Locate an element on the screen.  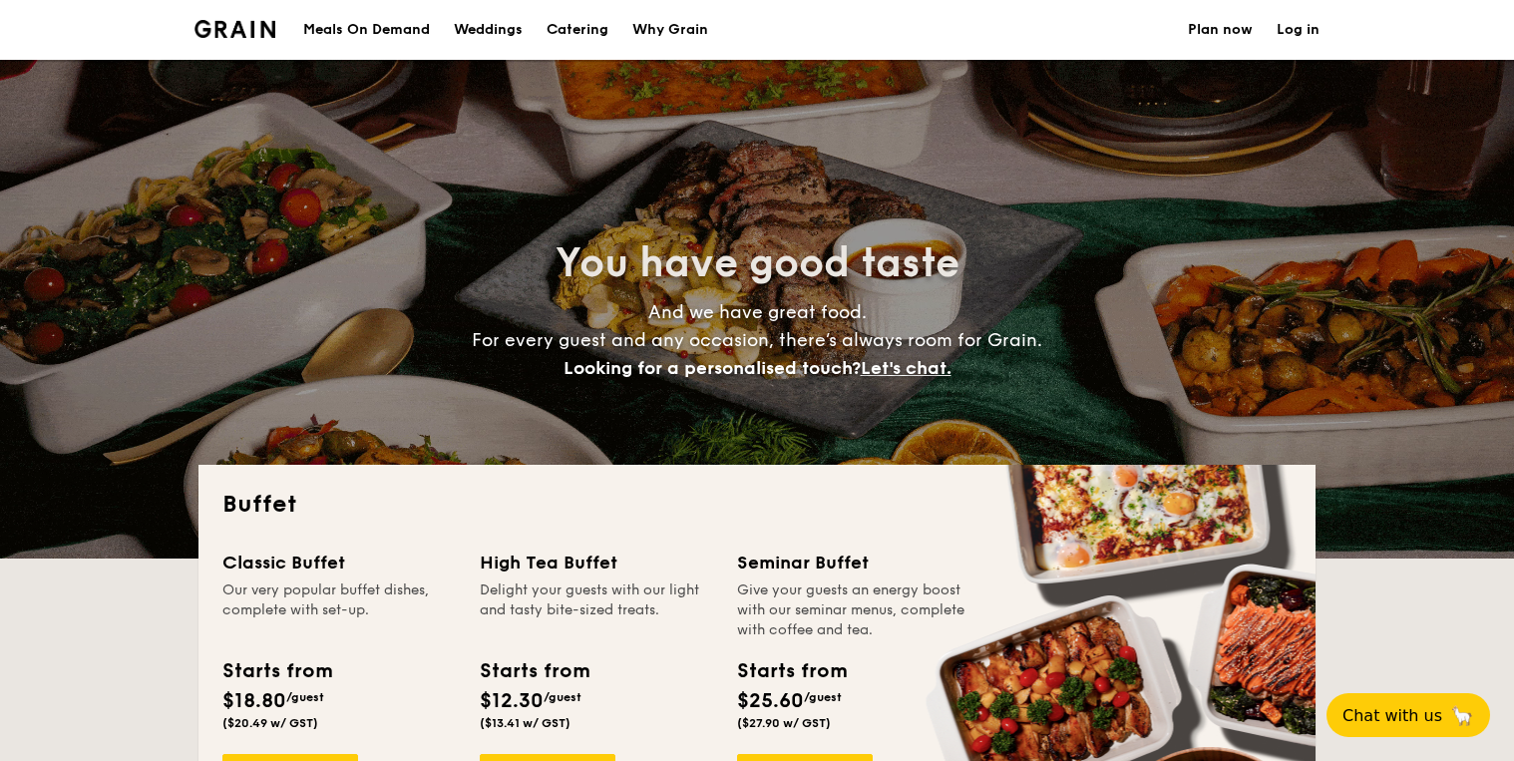
button: Chat with us🦙 is located at coordinates (1408, 715).